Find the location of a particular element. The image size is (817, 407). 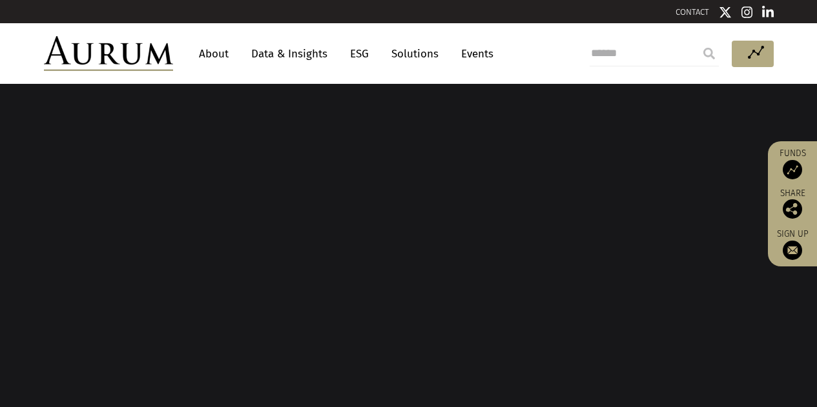

a: Sign up is located at coordinates (792, 244).